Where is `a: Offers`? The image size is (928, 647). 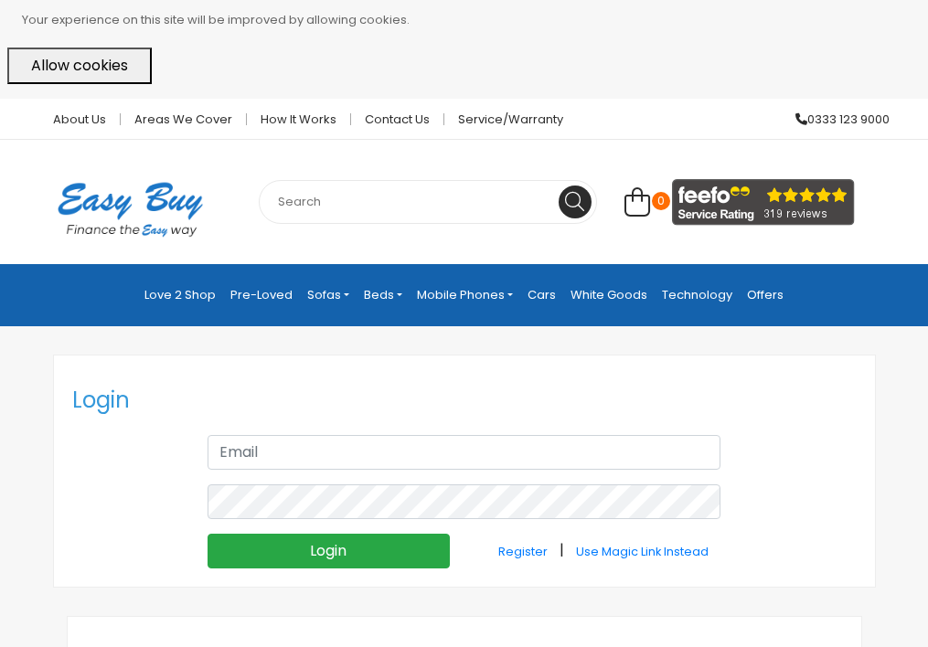 a: Offers is located at coordinates (765, 295).